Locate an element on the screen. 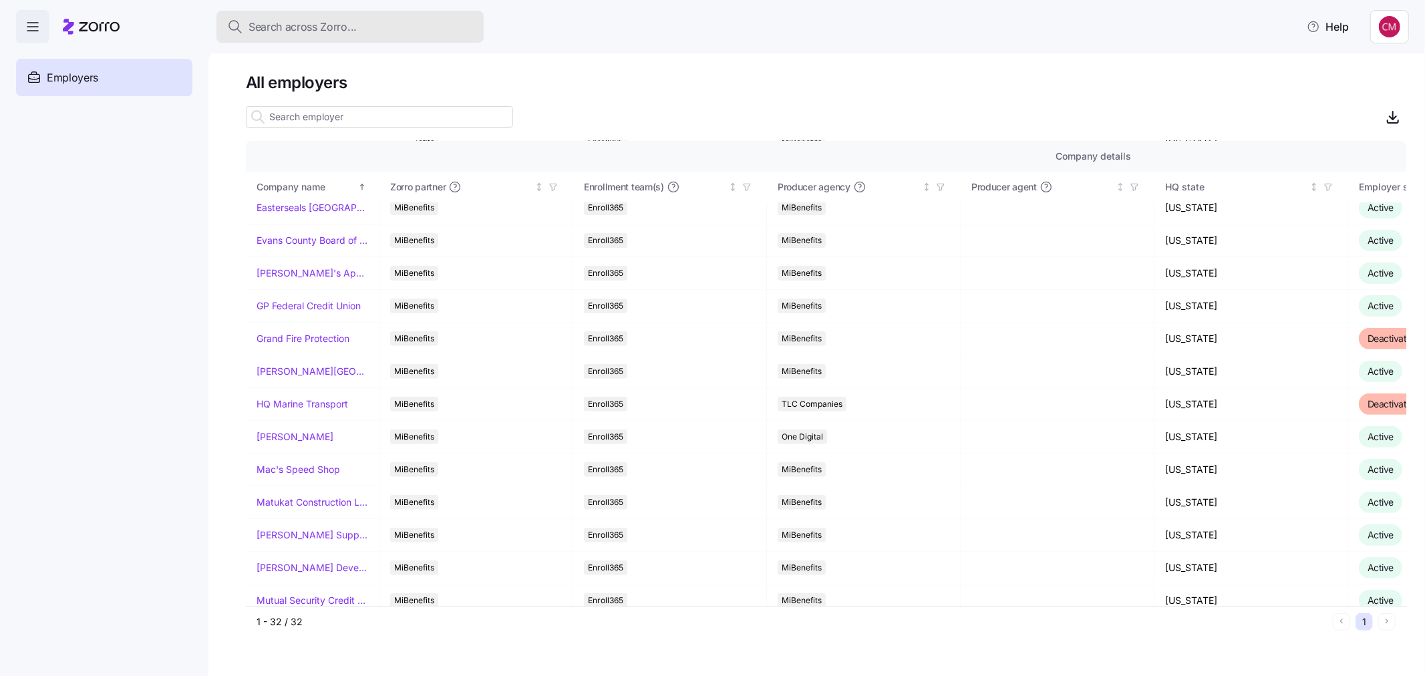  span: Producer agent is located at coordinates (1004, 187).